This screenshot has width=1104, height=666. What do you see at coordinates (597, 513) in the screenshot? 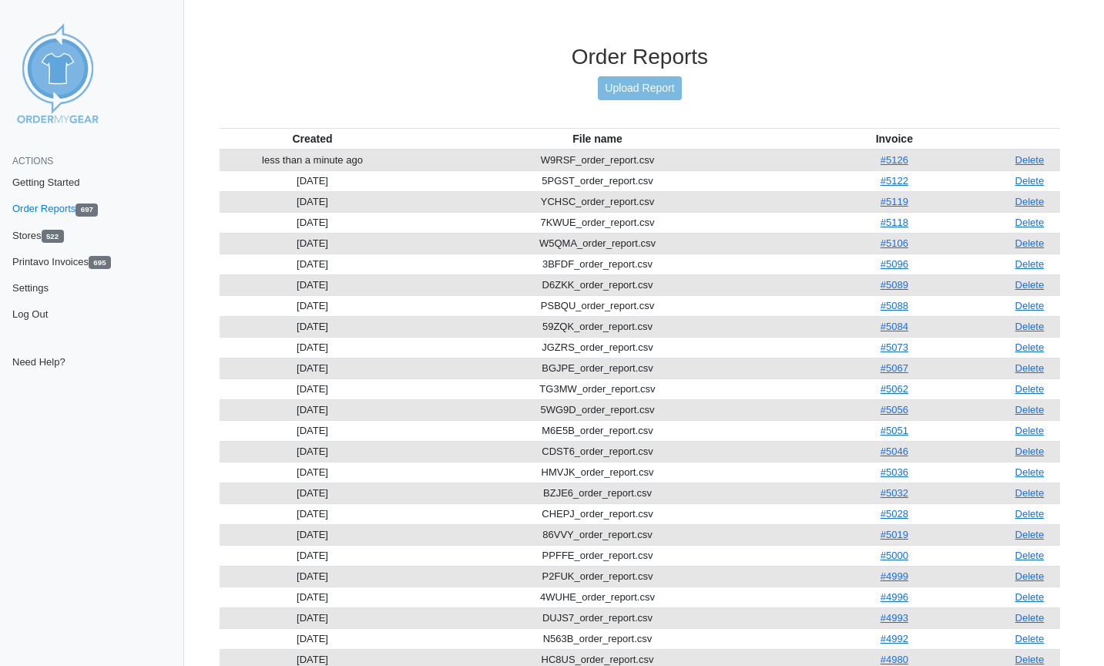
I see `td: CHEPJ_order_report.csv` at bounding box center [597, 513].